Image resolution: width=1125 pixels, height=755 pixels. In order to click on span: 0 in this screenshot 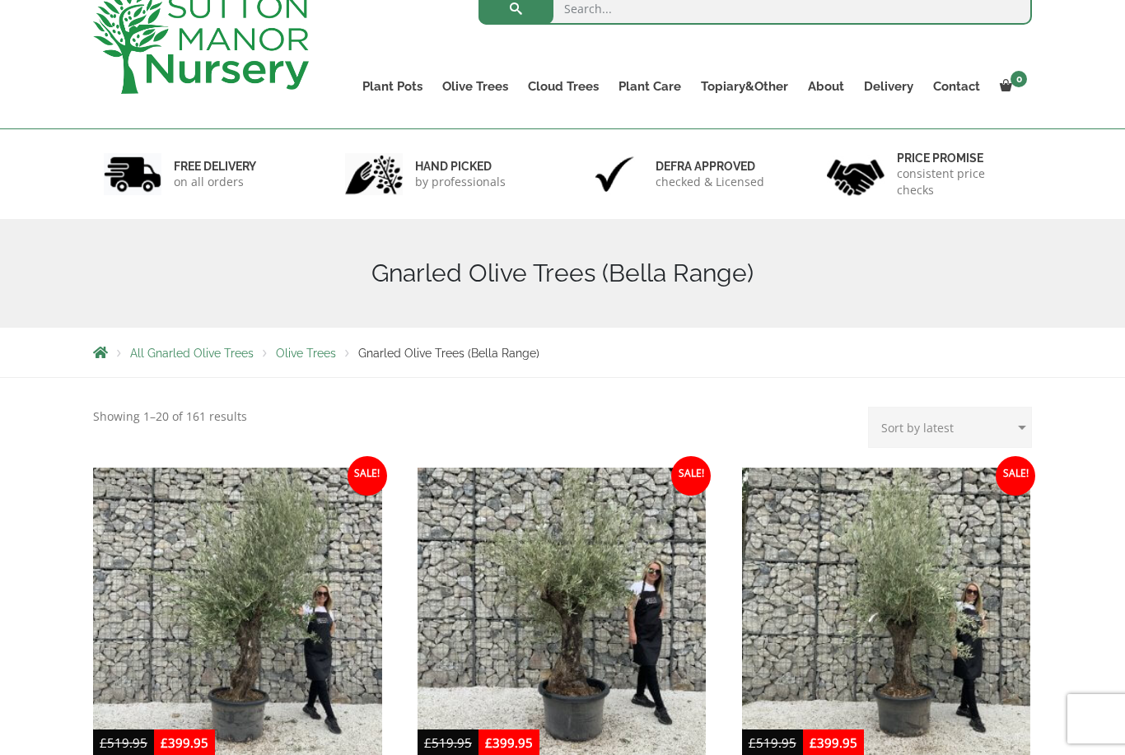, I will do `click(1019, 79)`.